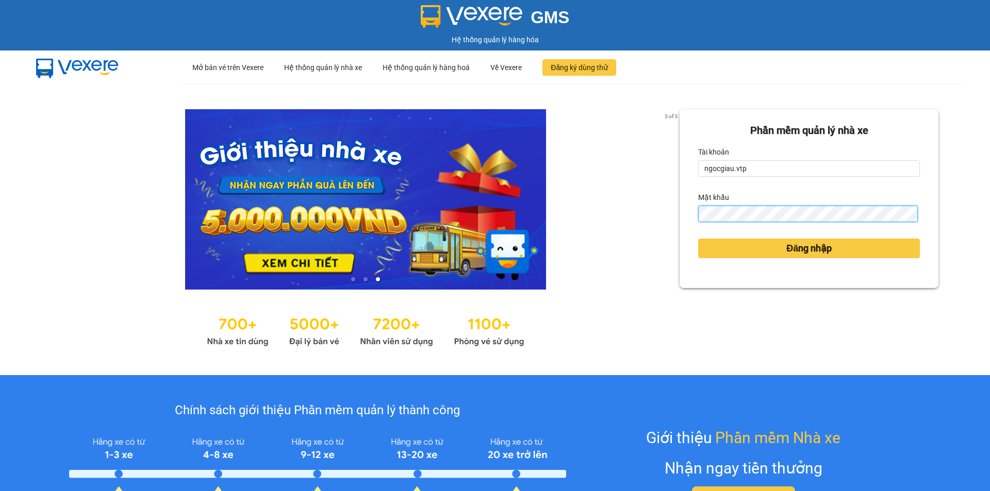  I want to click on div: Hệ thống quản lý hàng hoá, so click(426, 68).